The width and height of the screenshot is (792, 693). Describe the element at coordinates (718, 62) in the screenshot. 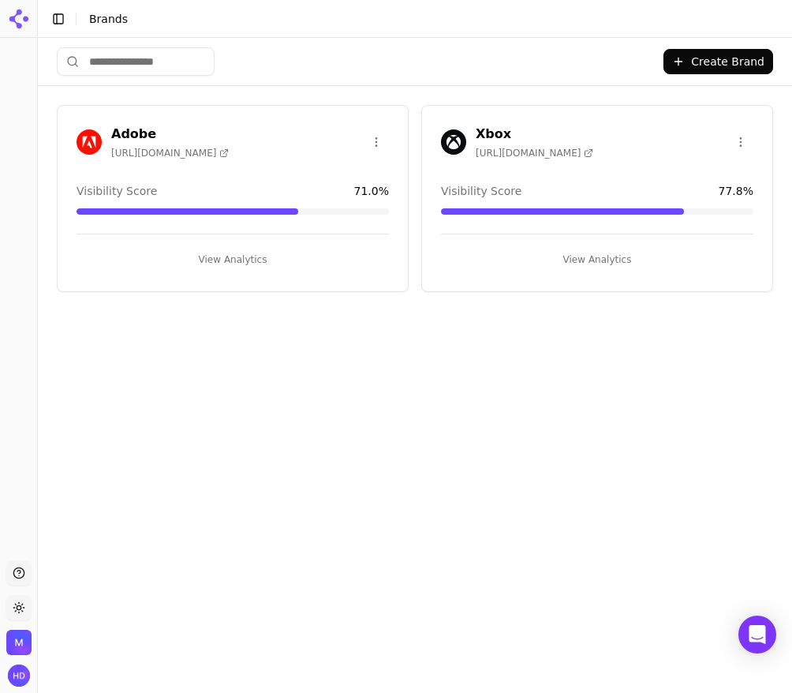

I see `button: Create Brand` at that location.